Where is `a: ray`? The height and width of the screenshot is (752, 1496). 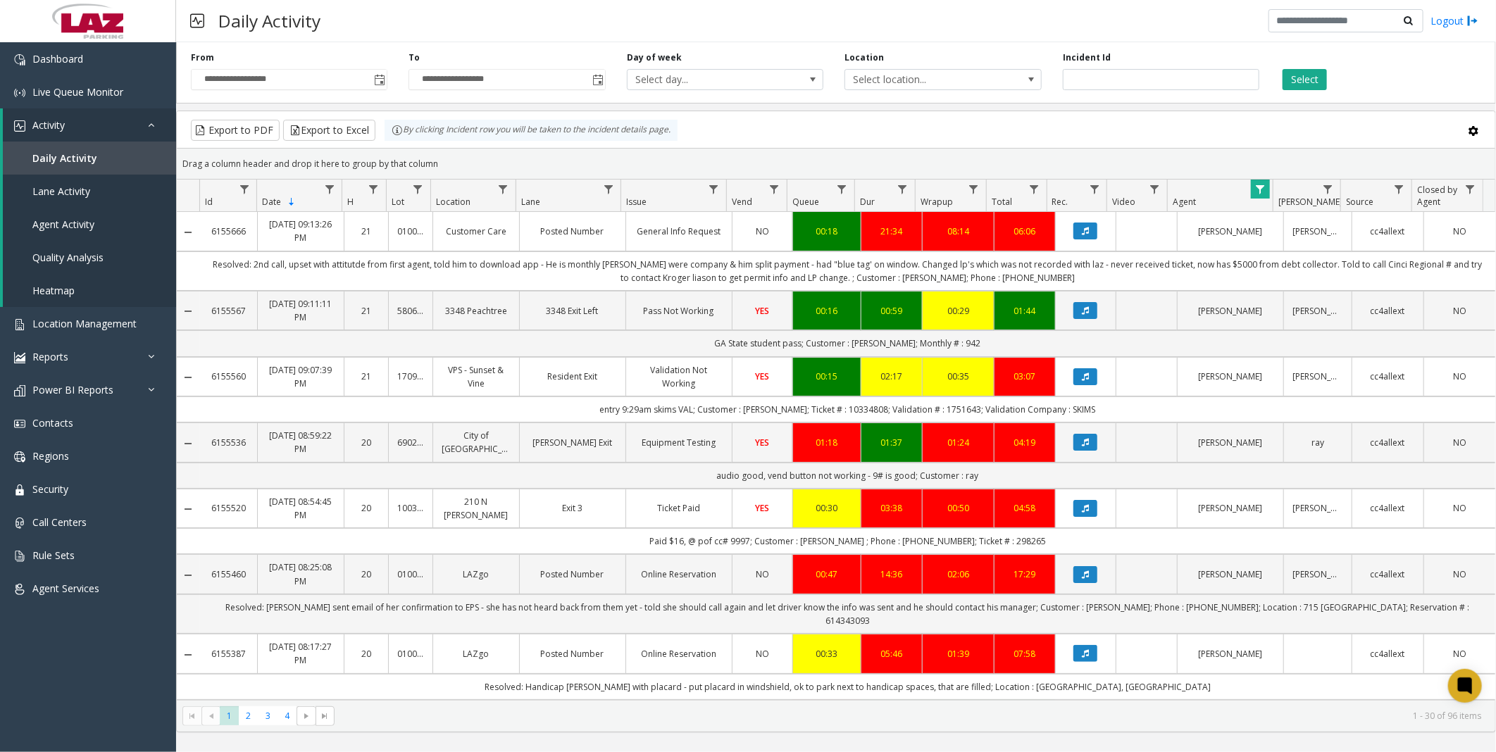
a: ray is located at coordinates (1318, 442).